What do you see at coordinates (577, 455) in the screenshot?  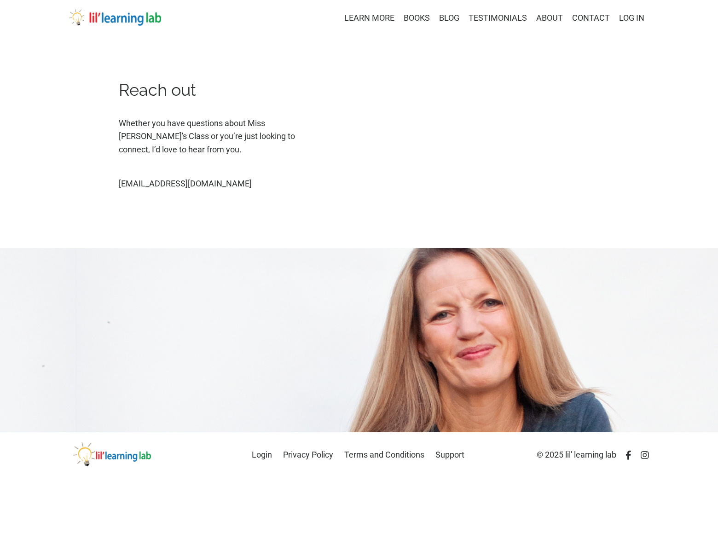 I see `span: © 2025 lil' learning lab` at bounding box center [577, 455].